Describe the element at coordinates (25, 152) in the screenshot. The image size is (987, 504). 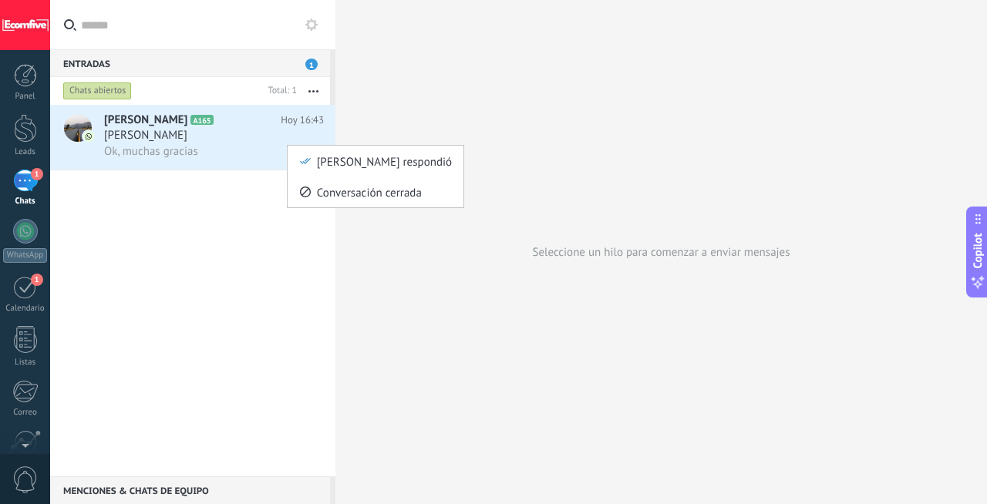
I see `div: Leads` at that location.